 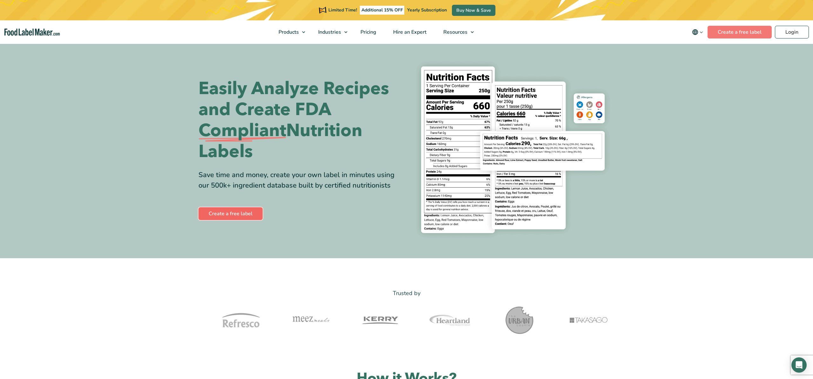 What do you see at coordinates (289, 32) in the screenshot?
I see `a: Products` at bounding box center [289, 32].